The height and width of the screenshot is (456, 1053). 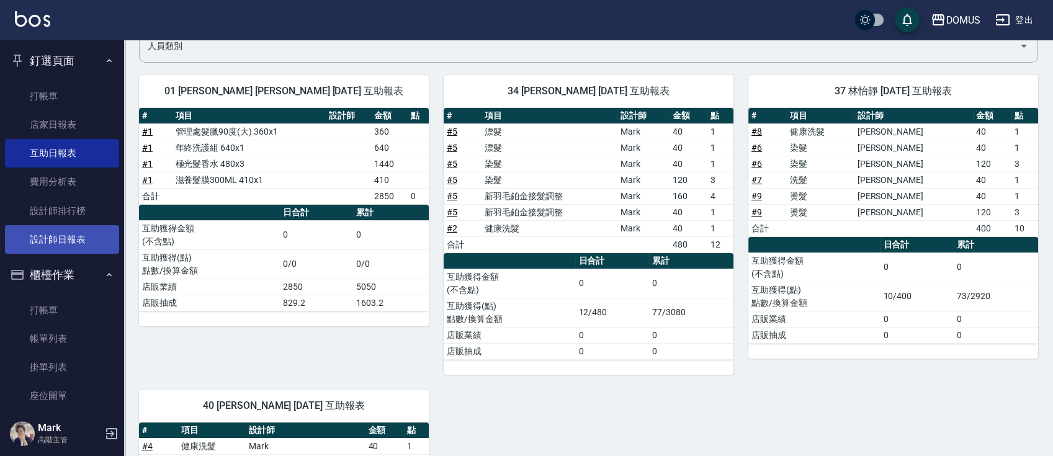 I want to click on a: #7, so click(x=756, y=180).